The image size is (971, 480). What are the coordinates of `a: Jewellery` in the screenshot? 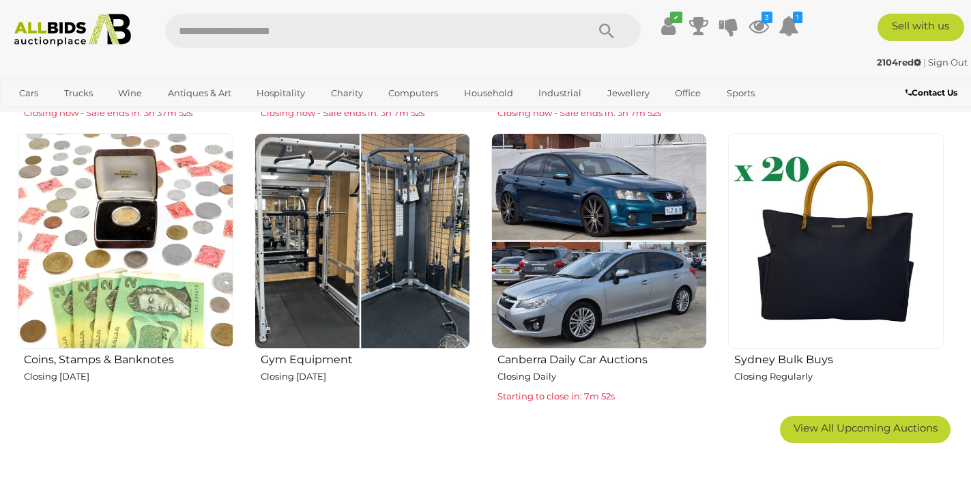 It's located at (629, 93).